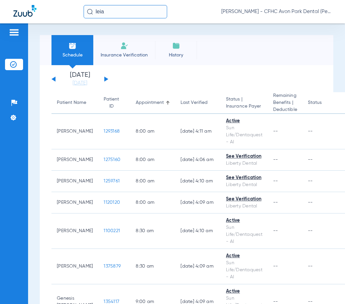 This screenshot has height=304, width=345. I want to click on img: History, so click(176, 46).